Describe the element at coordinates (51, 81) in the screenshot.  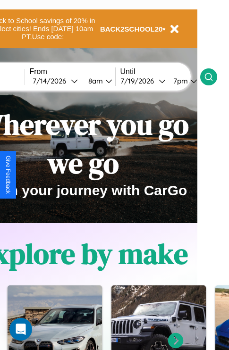
I see `div: 7 / 14 / 2026` at that location.